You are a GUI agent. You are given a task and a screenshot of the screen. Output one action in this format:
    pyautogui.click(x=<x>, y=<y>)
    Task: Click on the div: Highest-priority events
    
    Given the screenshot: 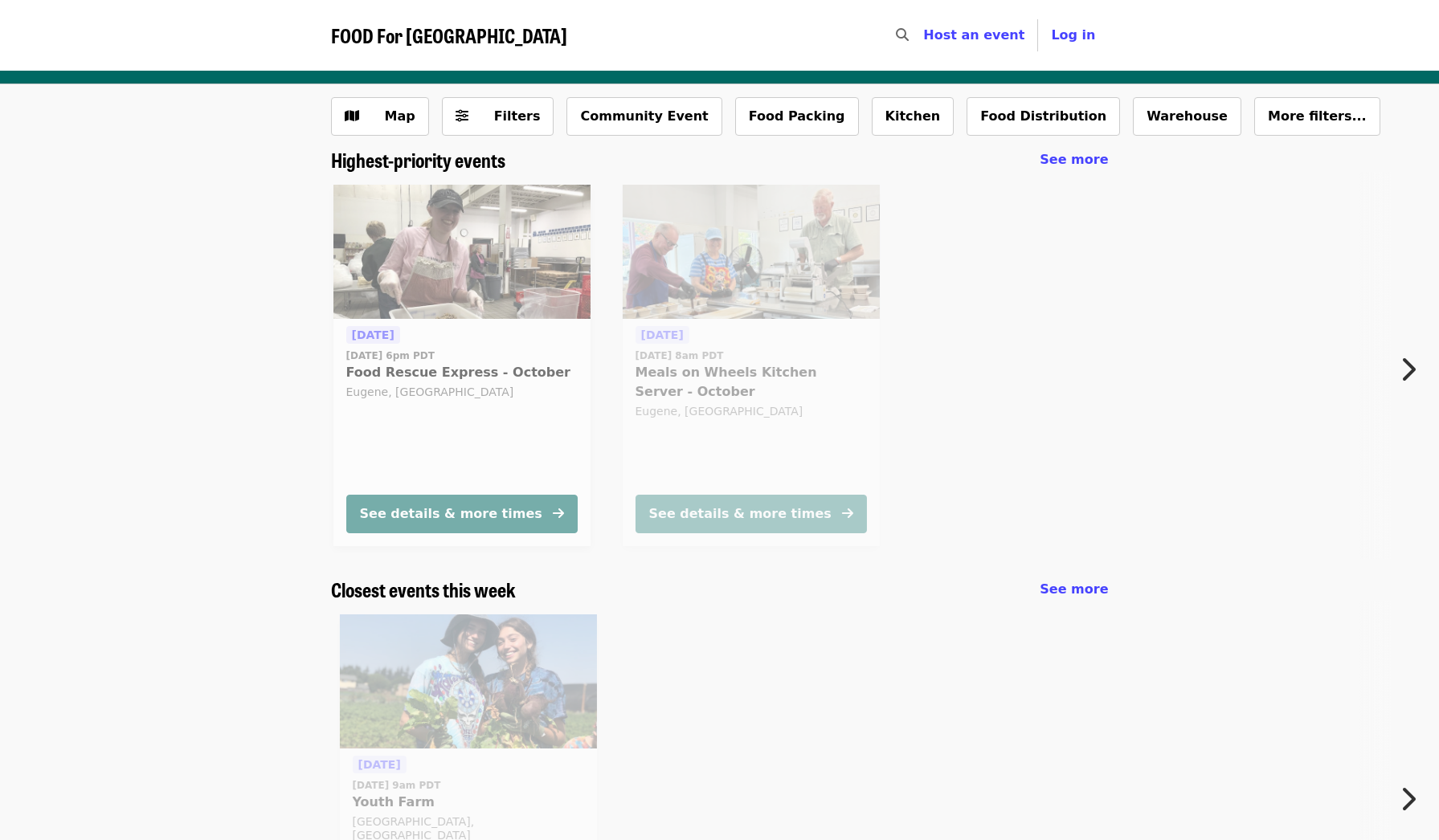 What is the action you would take?
    pyautogui.click(x=720, y=159)
    